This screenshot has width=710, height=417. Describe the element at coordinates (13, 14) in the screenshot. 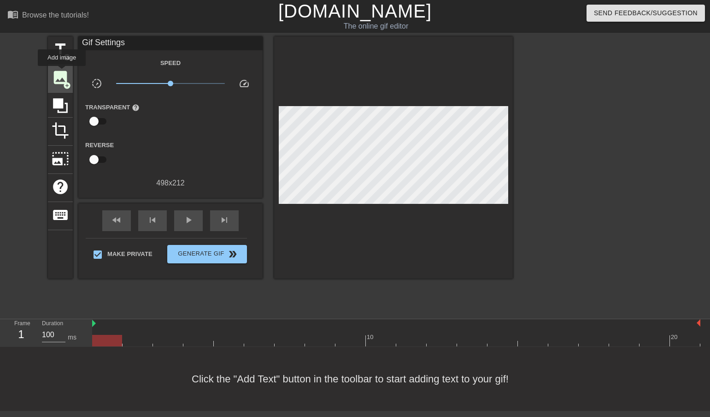

I see `span: menu_book` at that location.